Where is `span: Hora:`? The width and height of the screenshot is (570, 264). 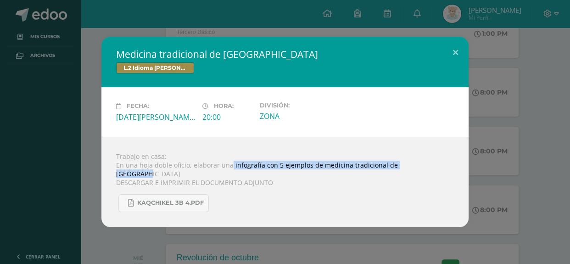
span: Hora: is located at coordinates (223, 106).